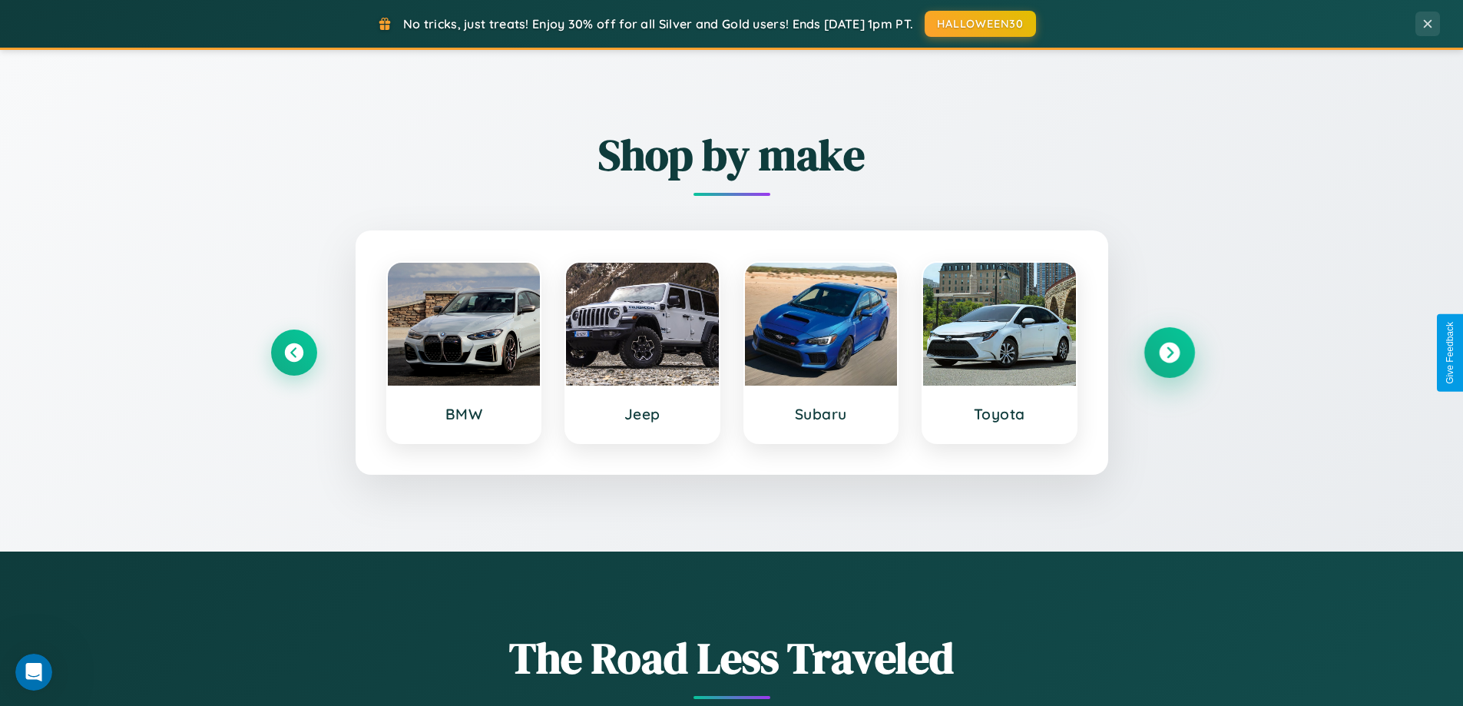 The image size is (1463, 706). Describe the element at coordinates (999, 414) in the screenshot. I see `h3: Toyota` at that location.